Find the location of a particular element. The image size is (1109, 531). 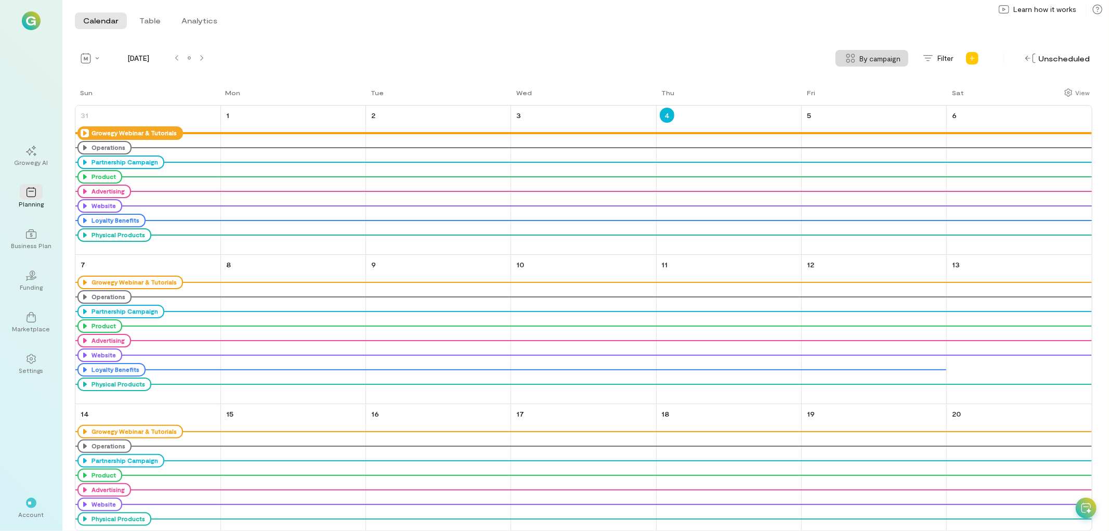

div: Growegy AI is located at coordinates (31, 162).